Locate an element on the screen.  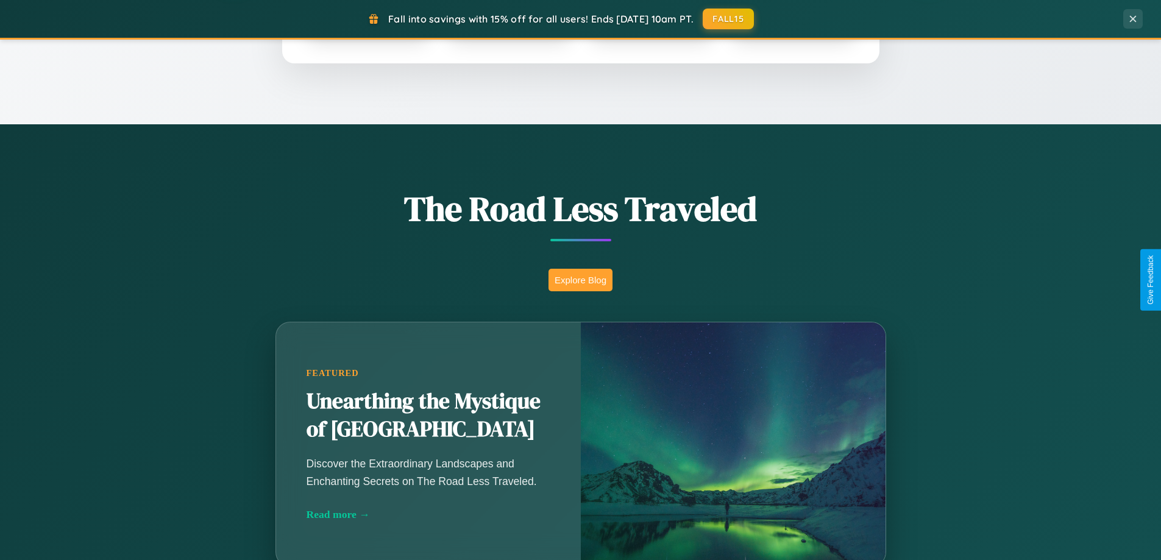
p: Discover the Extraordinary Landscapes and Enchanting Secrets on The Road Less Traveled. is located at coordinates (429, 472).